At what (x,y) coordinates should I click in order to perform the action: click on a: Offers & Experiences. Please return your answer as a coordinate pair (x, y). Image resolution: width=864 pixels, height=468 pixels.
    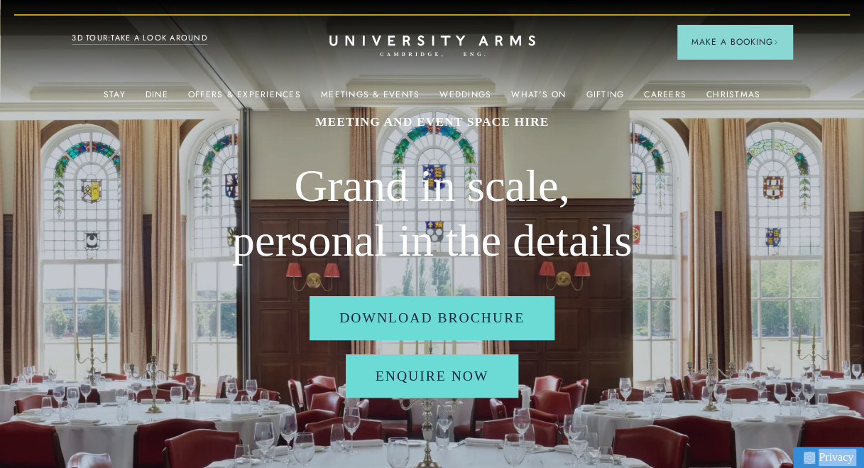
    Looking at the image, I should click on (244, 99).